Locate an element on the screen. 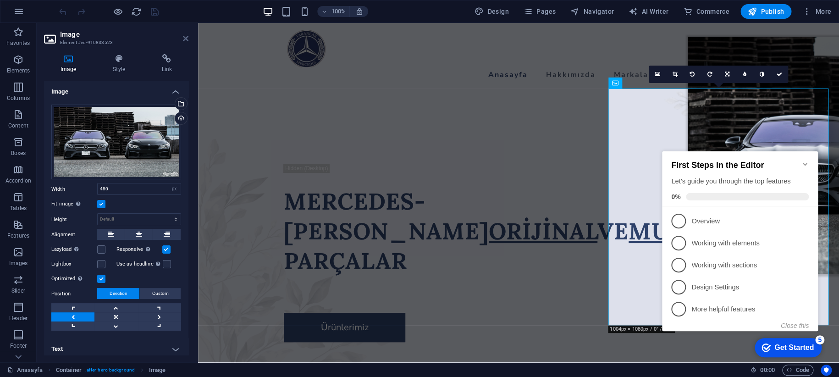 The width and height of the screenshot is (839, 377). label: Optimized is located at coordinates (74, 279).